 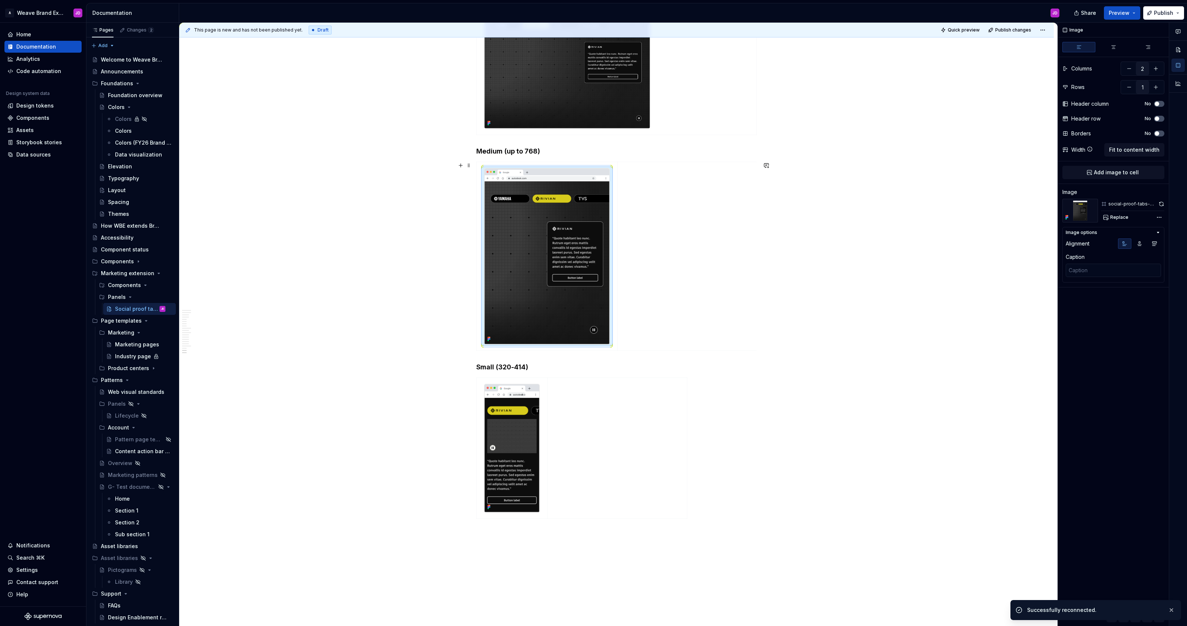 What do you see at coordinates (143, 451) in the screenshot?
I see `div: Content action bar pattern` at bounding box center [143, 451].